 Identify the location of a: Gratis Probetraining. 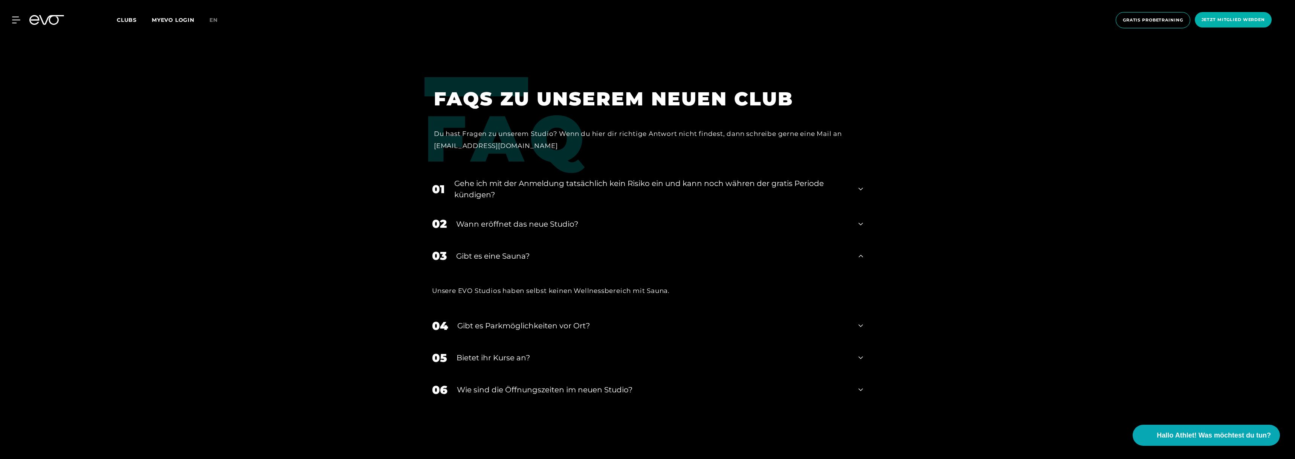
(1153, 20).